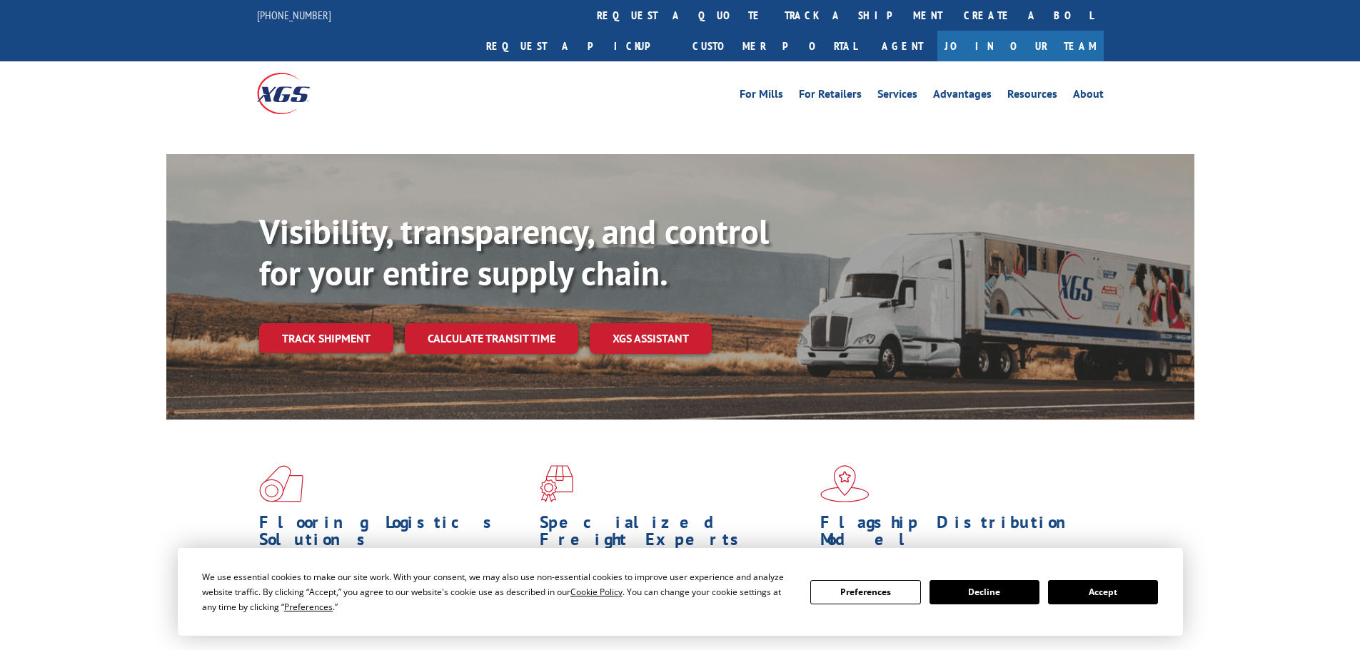 Image resolution: width=1360 pixels, height=650 pixels. What do you see at coordinates (865, 592) in the screenshot?
I see `button: Preferences` at bounding box center [865, 592].